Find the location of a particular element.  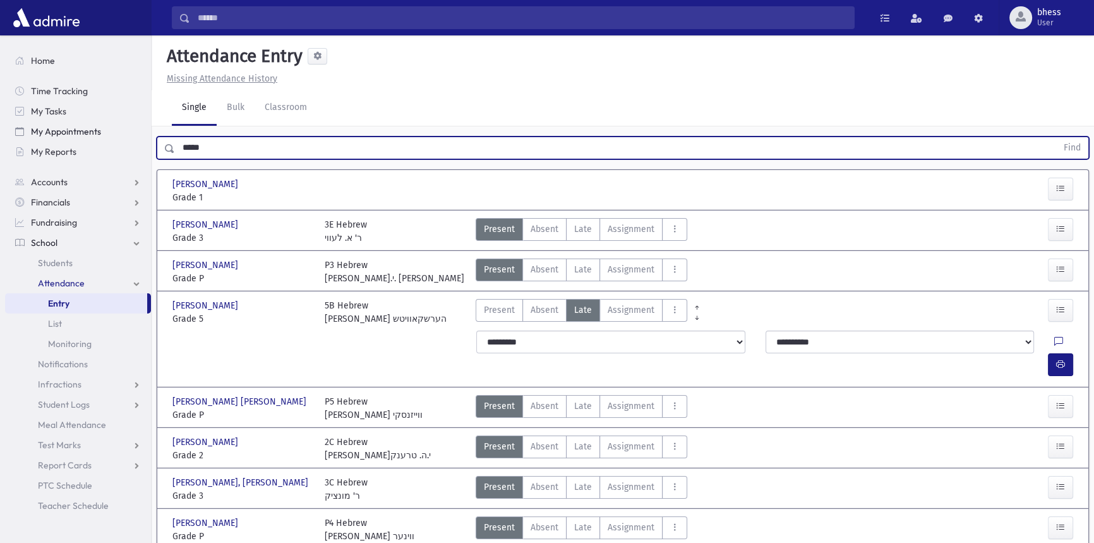

div: 3C Hebrew ר' מונציק is located at coordinates (346, 489).